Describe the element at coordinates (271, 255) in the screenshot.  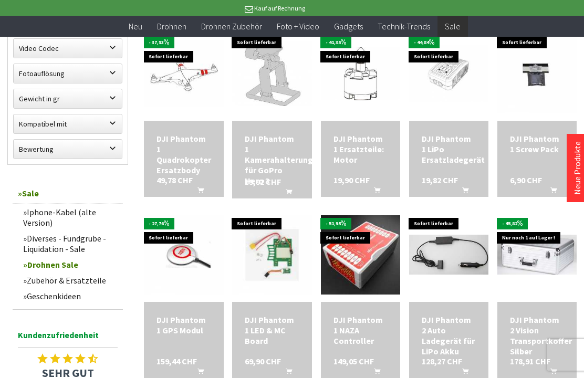
I see `img: DJI Phantom 1 LED & MC Board` at that location.